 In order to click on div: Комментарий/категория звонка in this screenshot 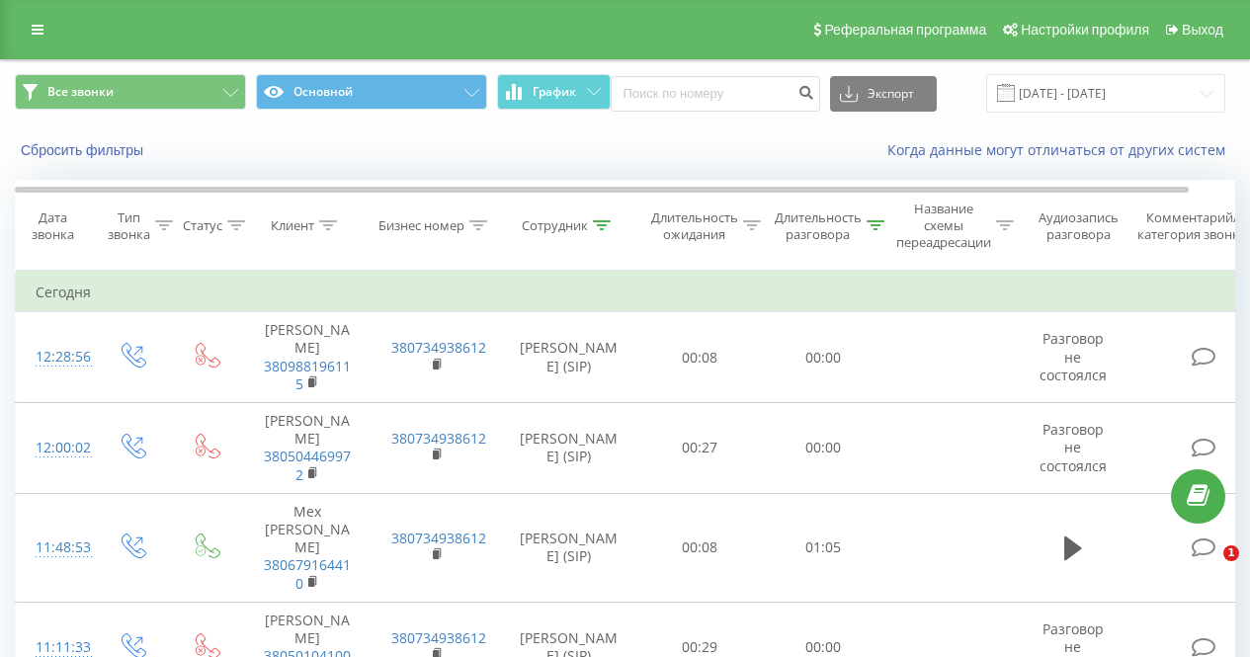, I will do `click(1191, 226)`.